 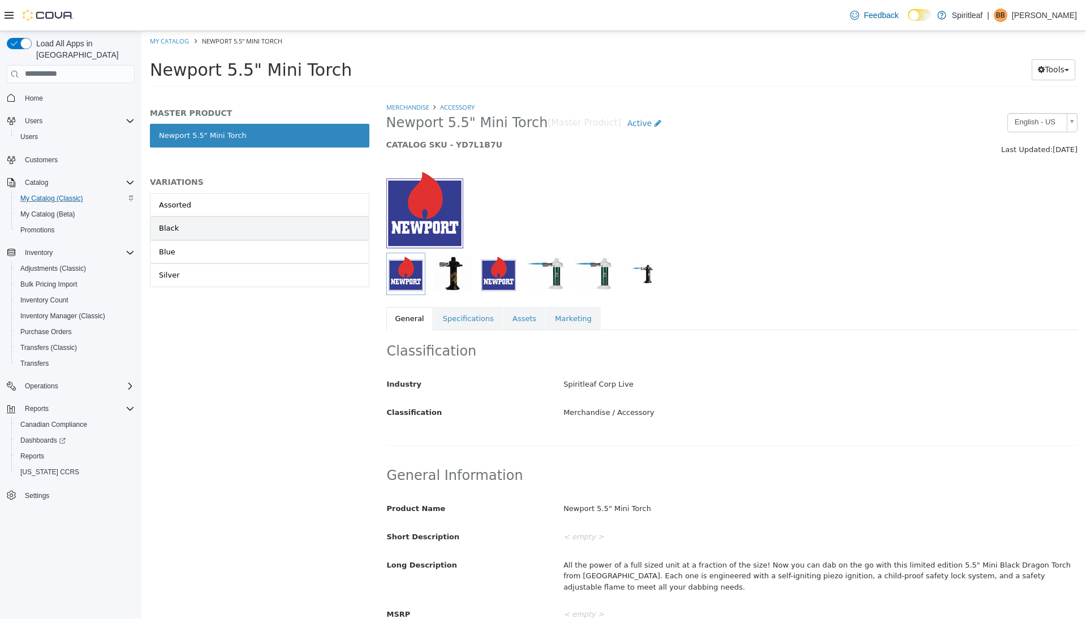 I want to click on span: Active, so click(x=498, y=92).